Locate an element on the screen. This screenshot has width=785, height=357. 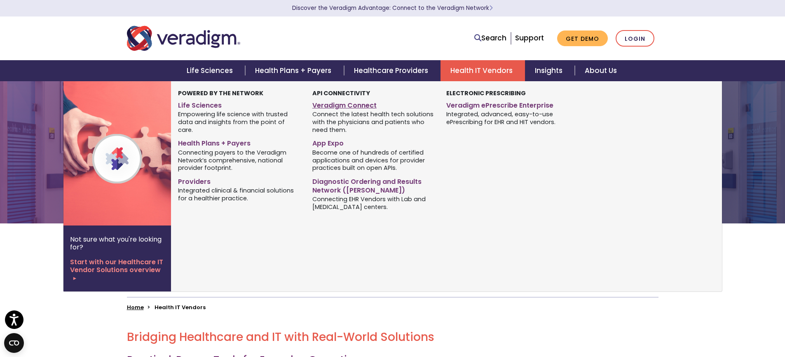
a: Discover the Veradigm Advantage: Connect to the Veradigm NetworkLearn More is located at coordinates (392, 8).